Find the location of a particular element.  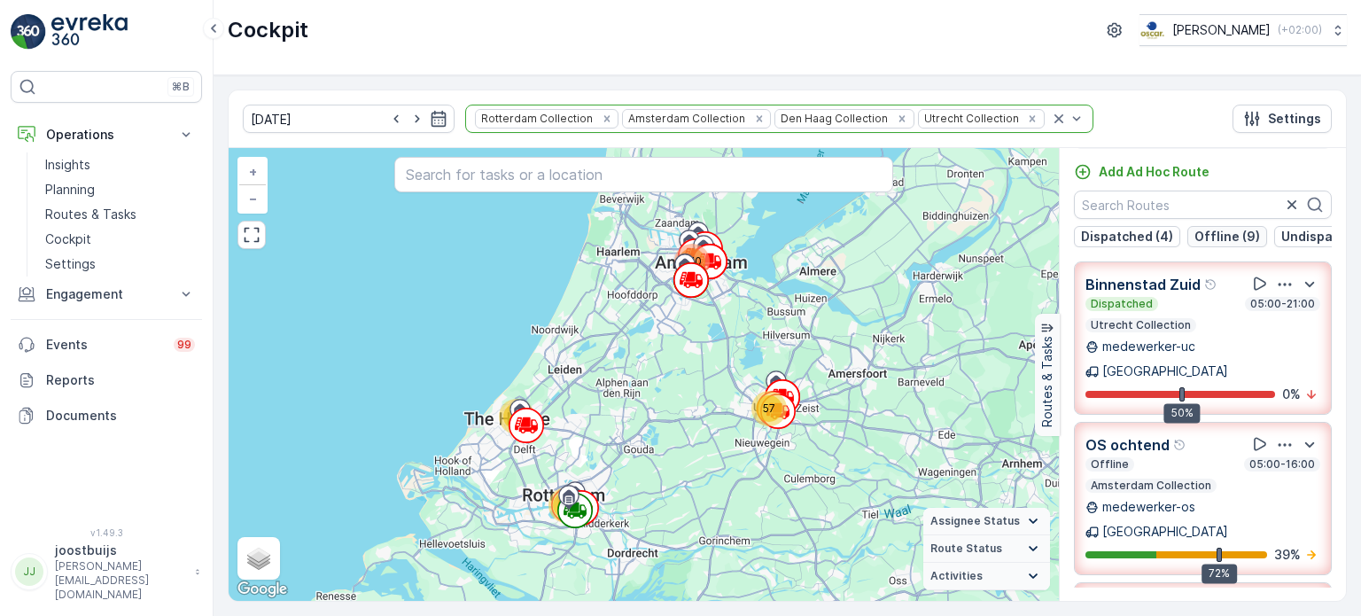

a: Zoom Out is located at coordinates (253, 198).